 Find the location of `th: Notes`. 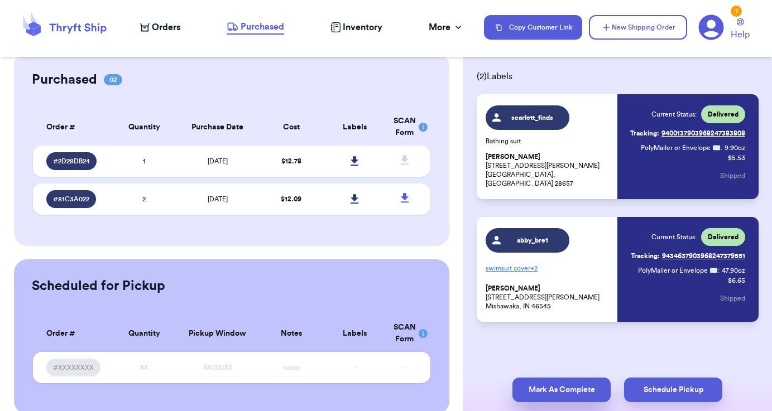

th: Notes is located at coordinates (291, 334).